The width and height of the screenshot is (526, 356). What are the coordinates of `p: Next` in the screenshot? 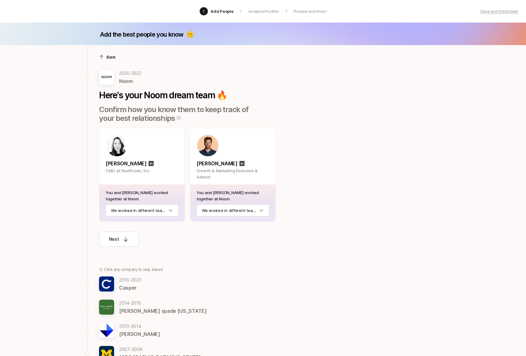 It's located at (114, 239).